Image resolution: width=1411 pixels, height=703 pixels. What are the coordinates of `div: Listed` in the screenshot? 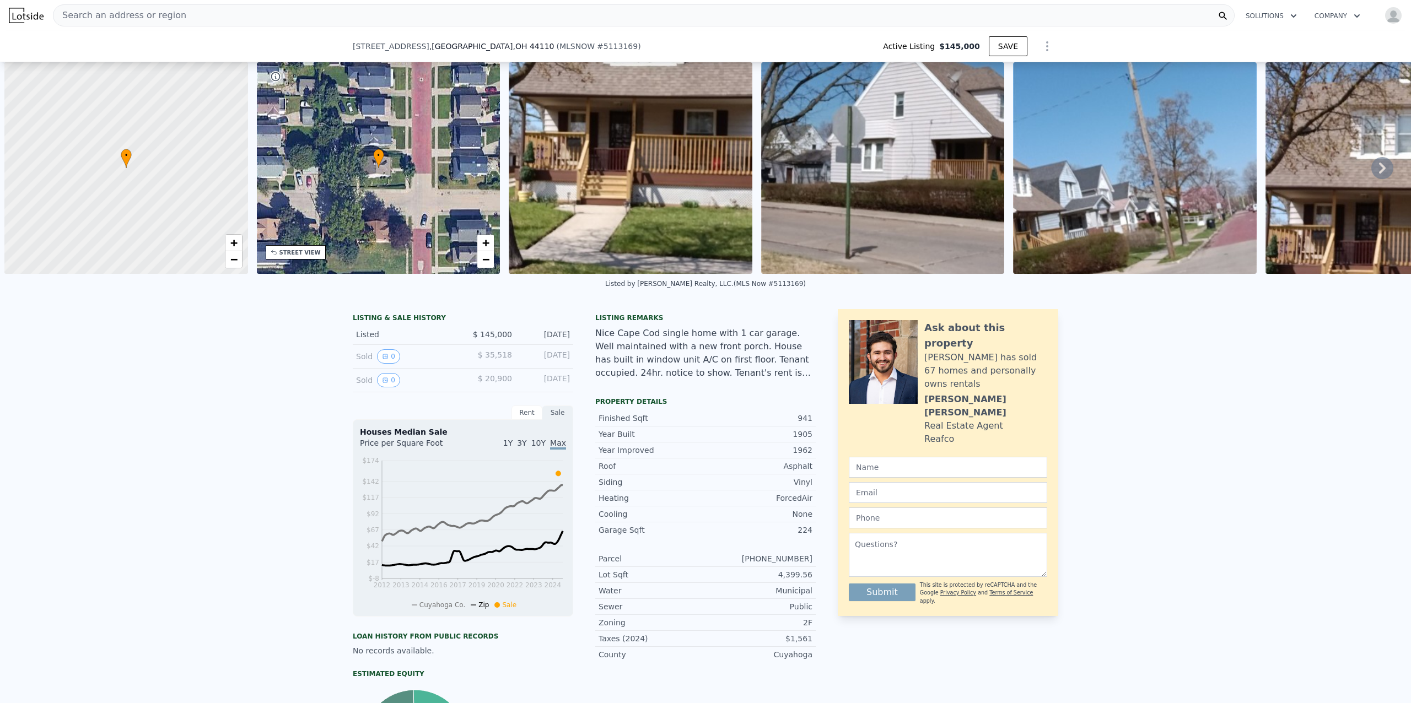 It's located at (405, 335).